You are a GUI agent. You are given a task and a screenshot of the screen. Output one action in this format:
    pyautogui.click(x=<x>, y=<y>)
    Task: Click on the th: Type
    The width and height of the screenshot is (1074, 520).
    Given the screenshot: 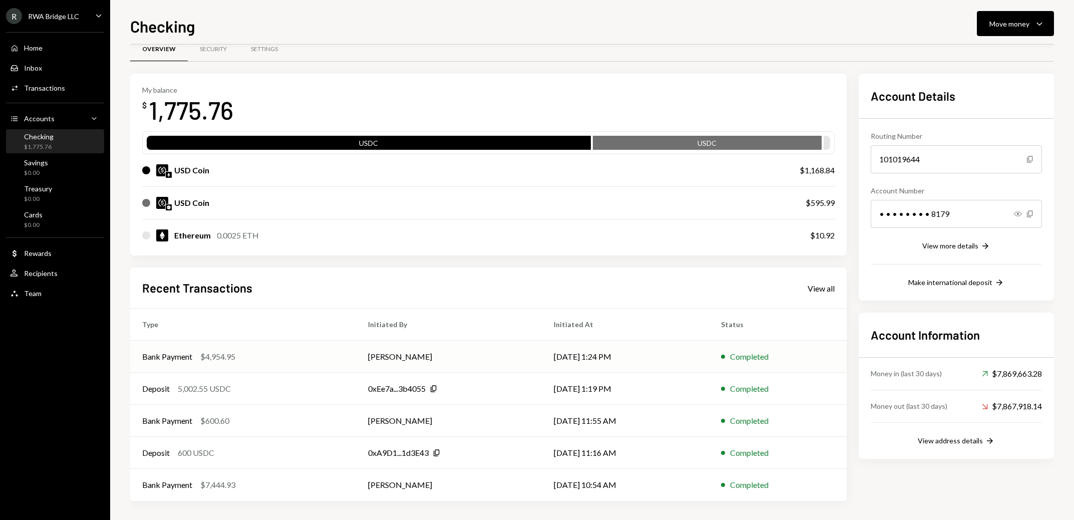 What is the action you would take?
    pyautogui.click(x=243, y=325)
    